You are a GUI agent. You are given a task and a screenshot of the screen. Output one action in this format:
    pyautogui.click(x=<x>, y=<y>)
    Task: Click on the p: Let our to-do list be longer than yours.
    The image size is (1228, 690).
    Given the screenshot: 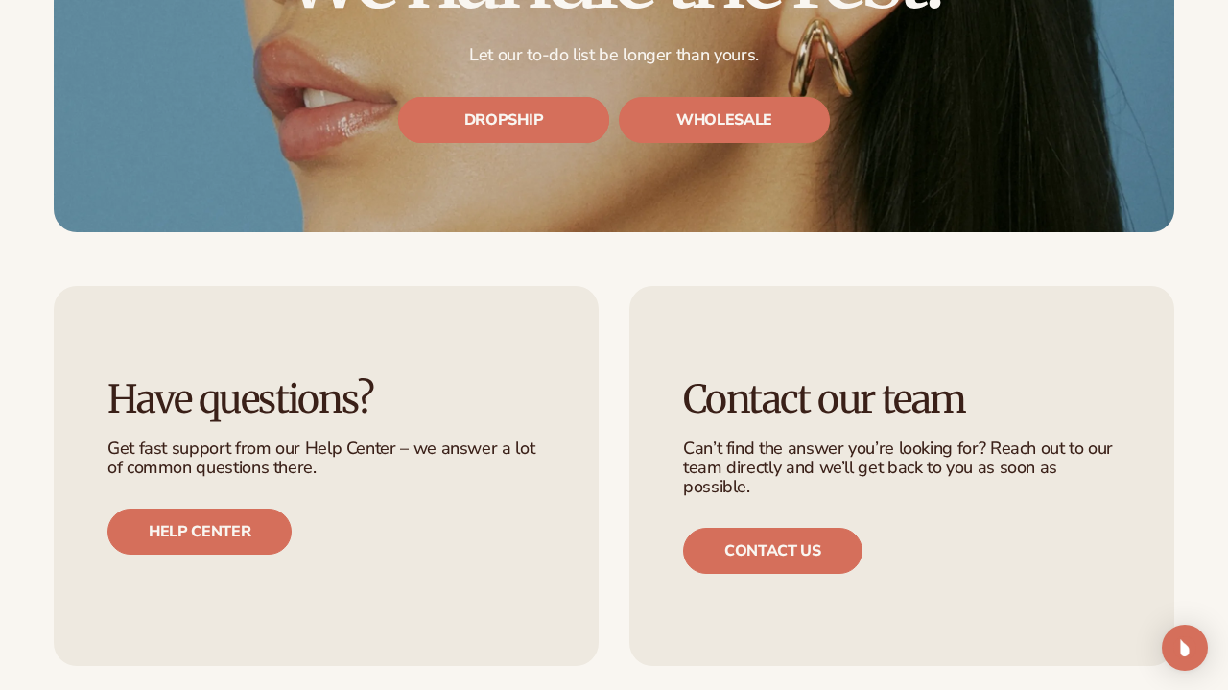 What is the action you would take?
    pyautogui.click(x=614, y=55)
    